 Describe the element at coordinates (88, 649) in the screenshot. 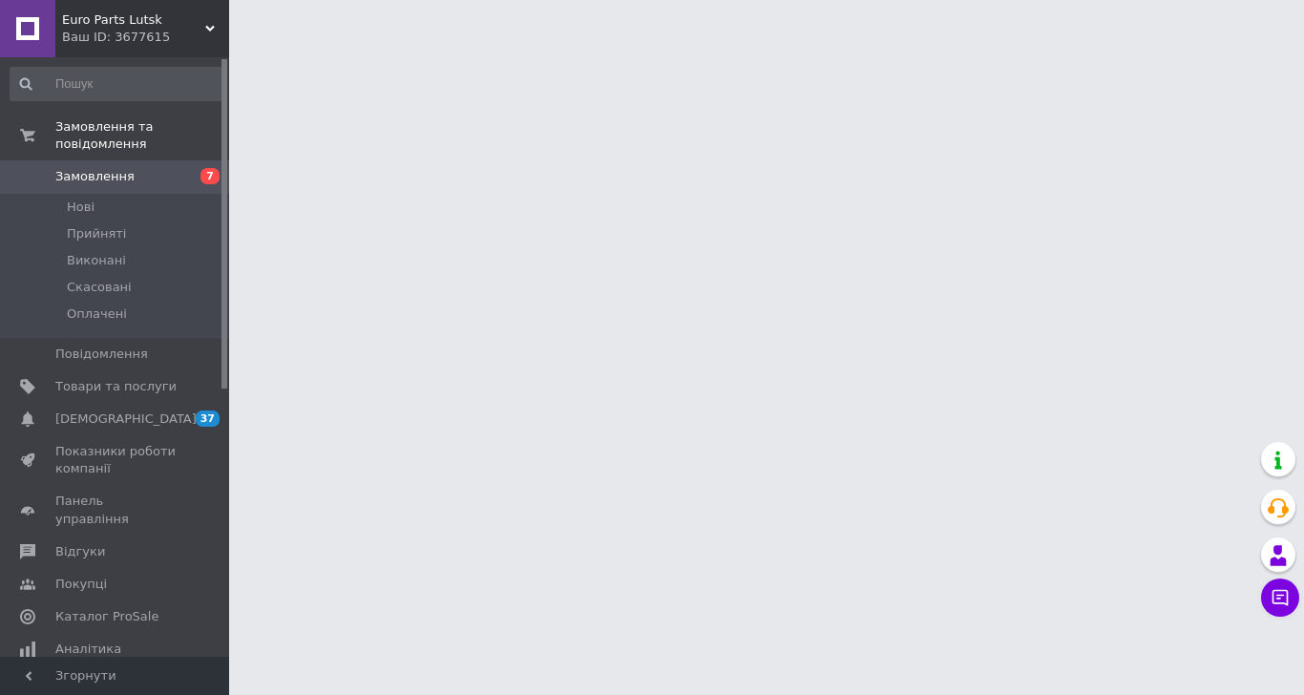

I see `span: Аналітика` at that location.